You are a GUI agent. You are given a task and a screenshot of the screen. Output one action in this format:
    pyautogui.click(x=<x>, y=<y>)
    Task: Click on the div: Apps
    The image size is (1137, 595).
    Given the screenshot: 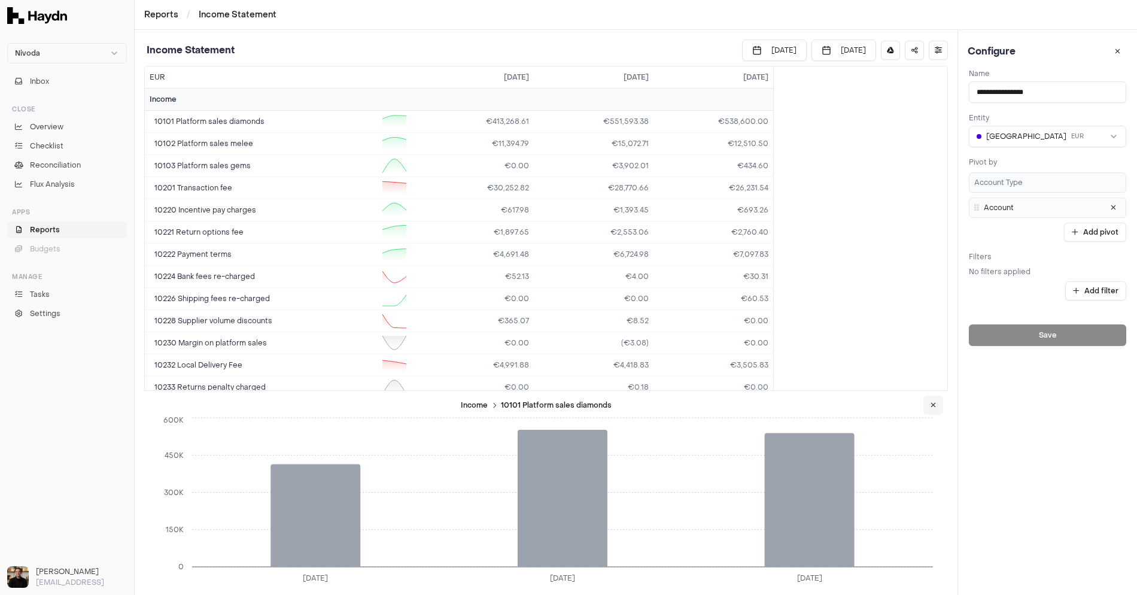 What is the action you would take?
    pyautogui.click(x=67, y=212)
    